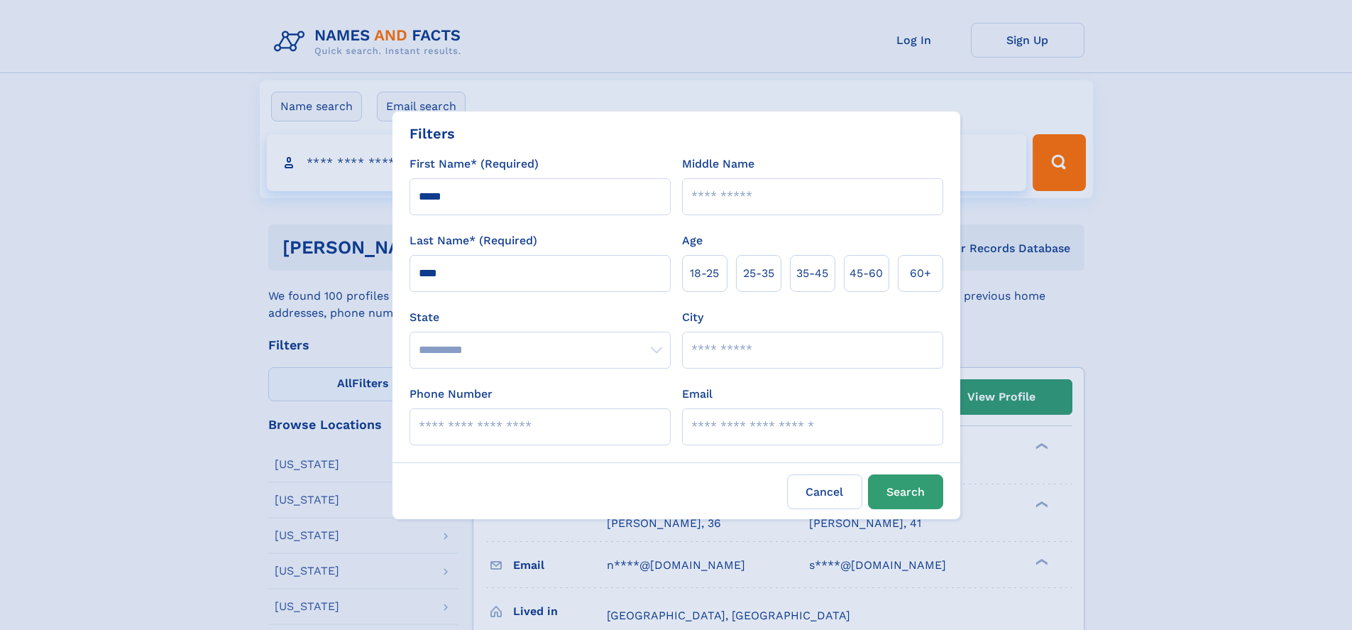 Image resolution: width=1352 pixels, height=630 pixels. I want to click on span: 25‑35, so click(759, 273).